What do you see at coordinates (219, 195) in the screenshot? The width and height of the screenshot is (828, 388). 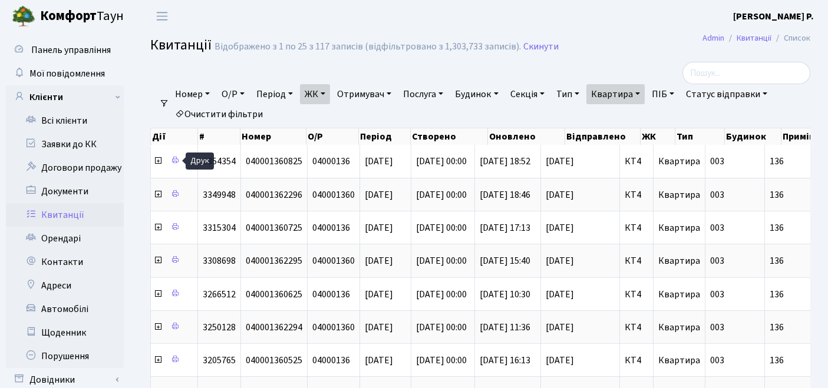 I see `span: 3349948` at bounding box center [219, 195].